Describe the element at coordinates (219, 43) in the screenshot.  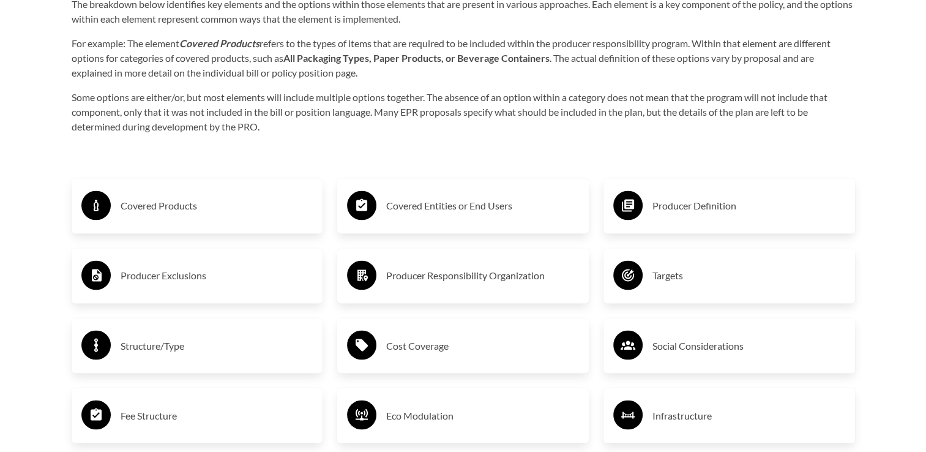
I see `strong: Covered Products` at that location.